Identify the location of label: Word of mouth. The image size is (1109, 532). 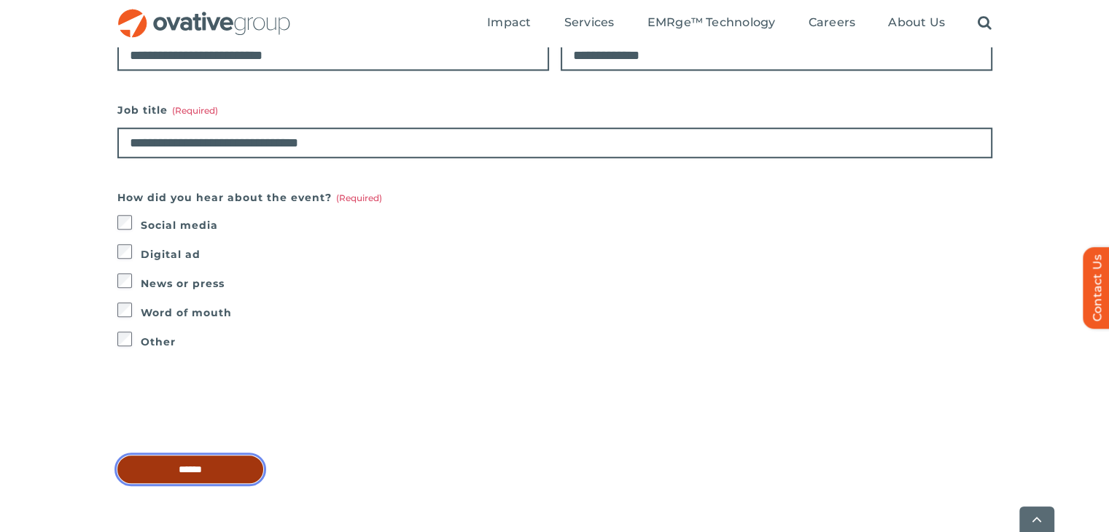
(567, 313).